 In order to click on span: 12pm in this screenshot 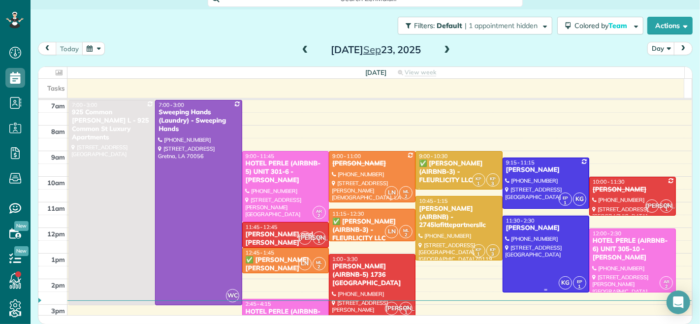, I will do `click(56, 234)`.